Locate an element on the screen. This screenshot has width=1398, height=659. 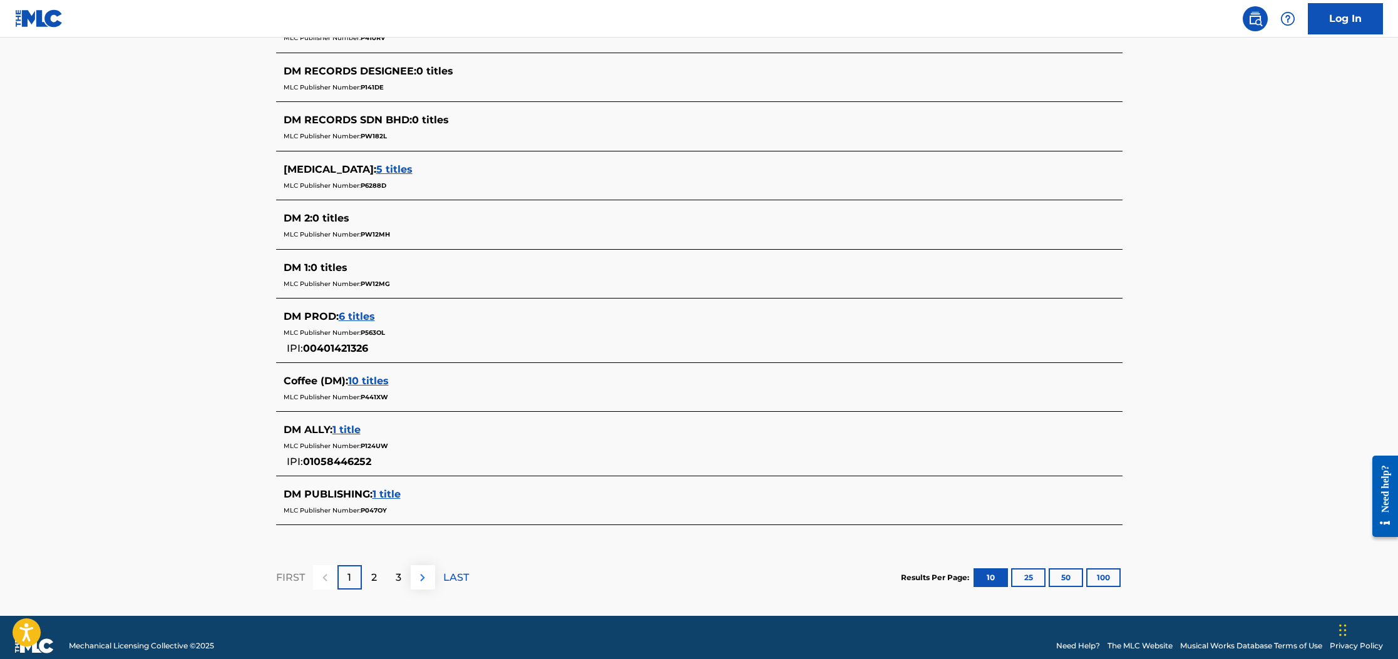
a: The MLC Website is located at coordinates (1140, 646).